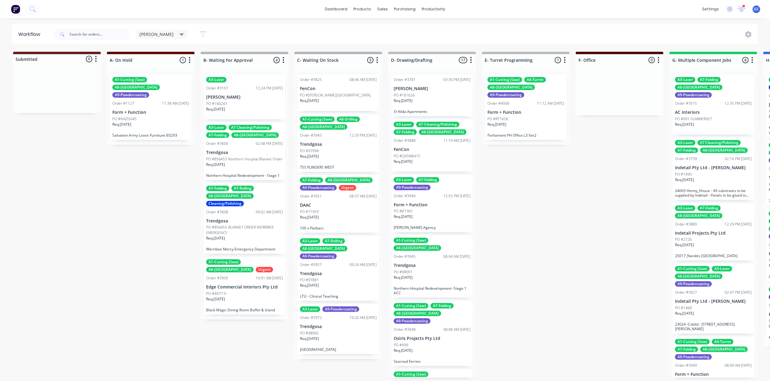  I want to click on div: A7-Rolling, so click(334, 241).